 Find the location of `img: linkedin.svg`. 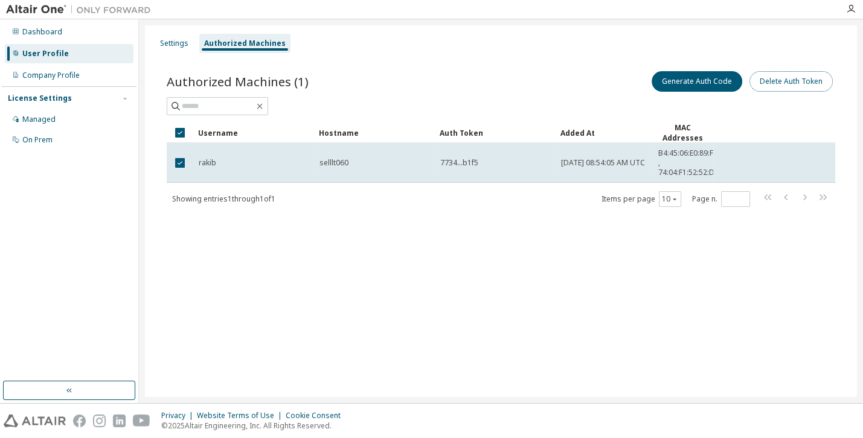

img: linkedin.svg is located at coordinates (119, 421).